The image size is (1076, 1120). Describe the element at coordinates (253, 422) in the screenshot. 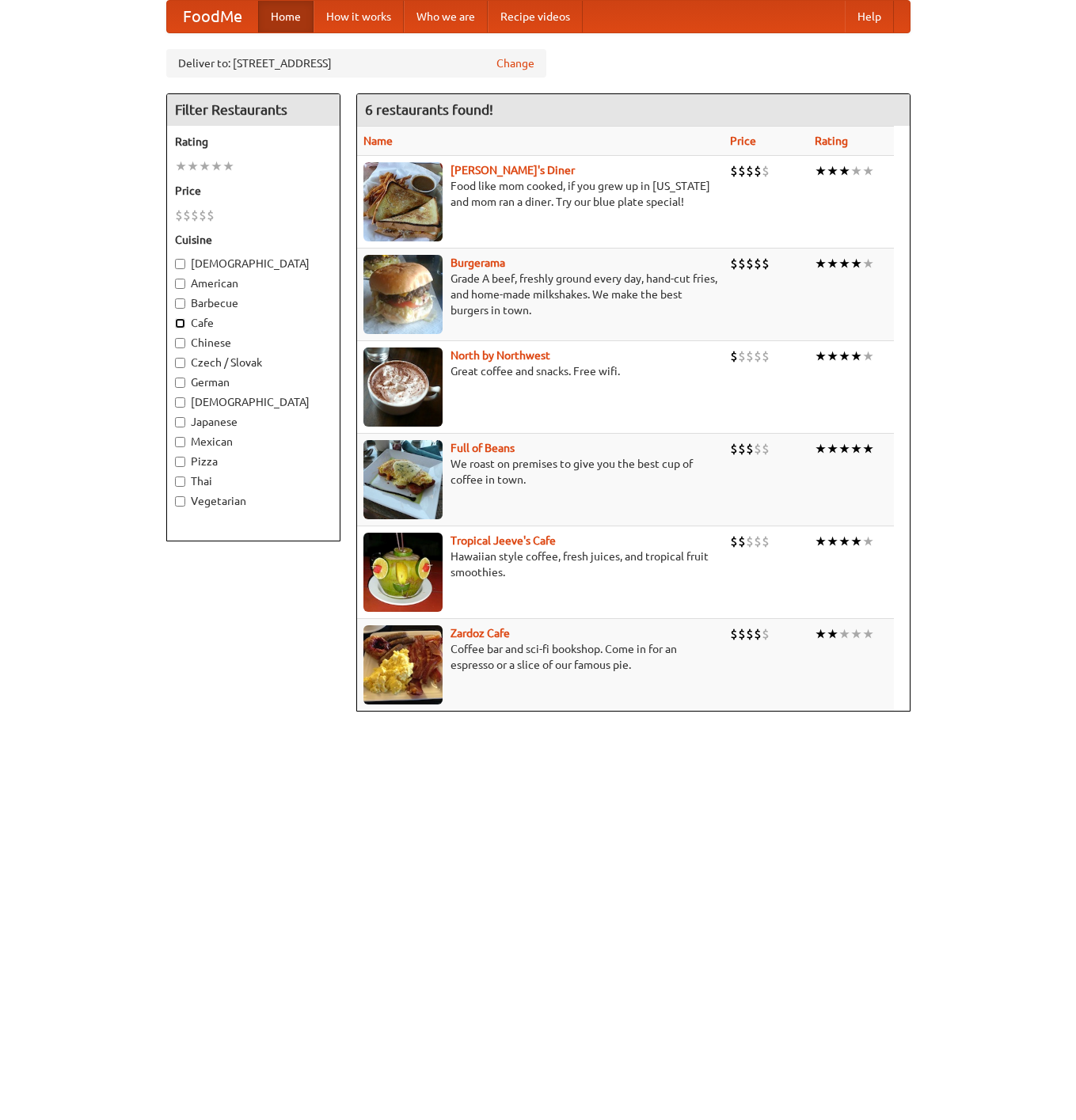

I see `label: Japanese` at that location.